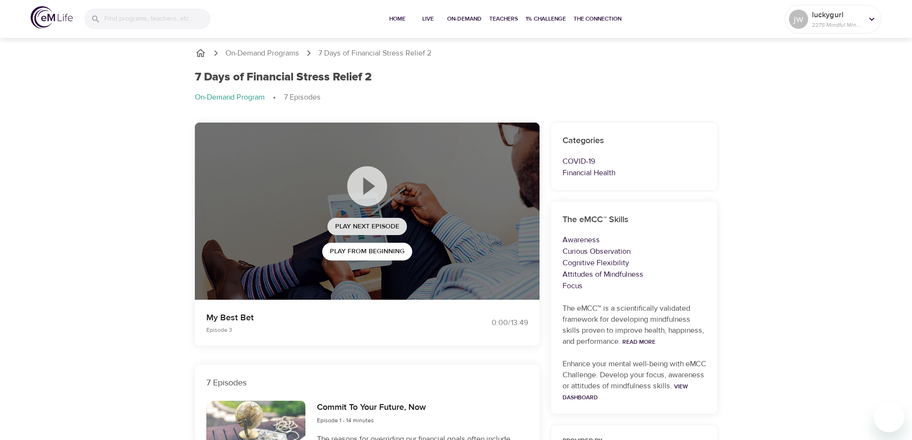 This screenshot has width=912, height=440. Describe the element at coordinates (546, 19) in the screenshot. I see `span: 1% Challenge` at that location.